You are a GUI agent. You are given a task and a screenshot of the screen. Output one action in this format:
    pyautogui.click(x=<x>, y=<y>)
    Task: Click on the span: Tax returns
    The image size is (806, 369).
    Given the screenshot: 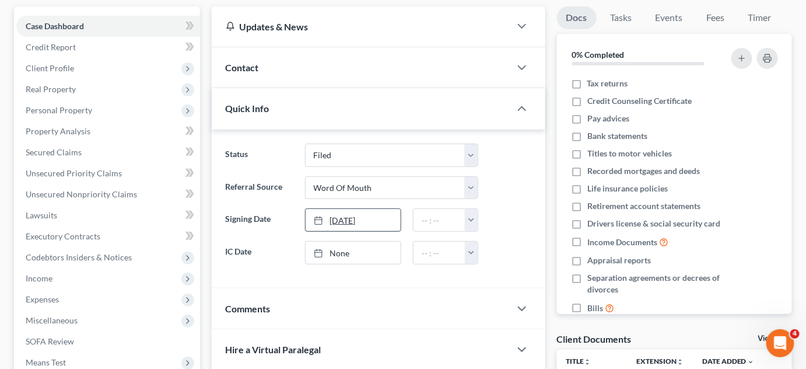 What is the action you would take?
    pyautogui.click(x=608, y=83)
    